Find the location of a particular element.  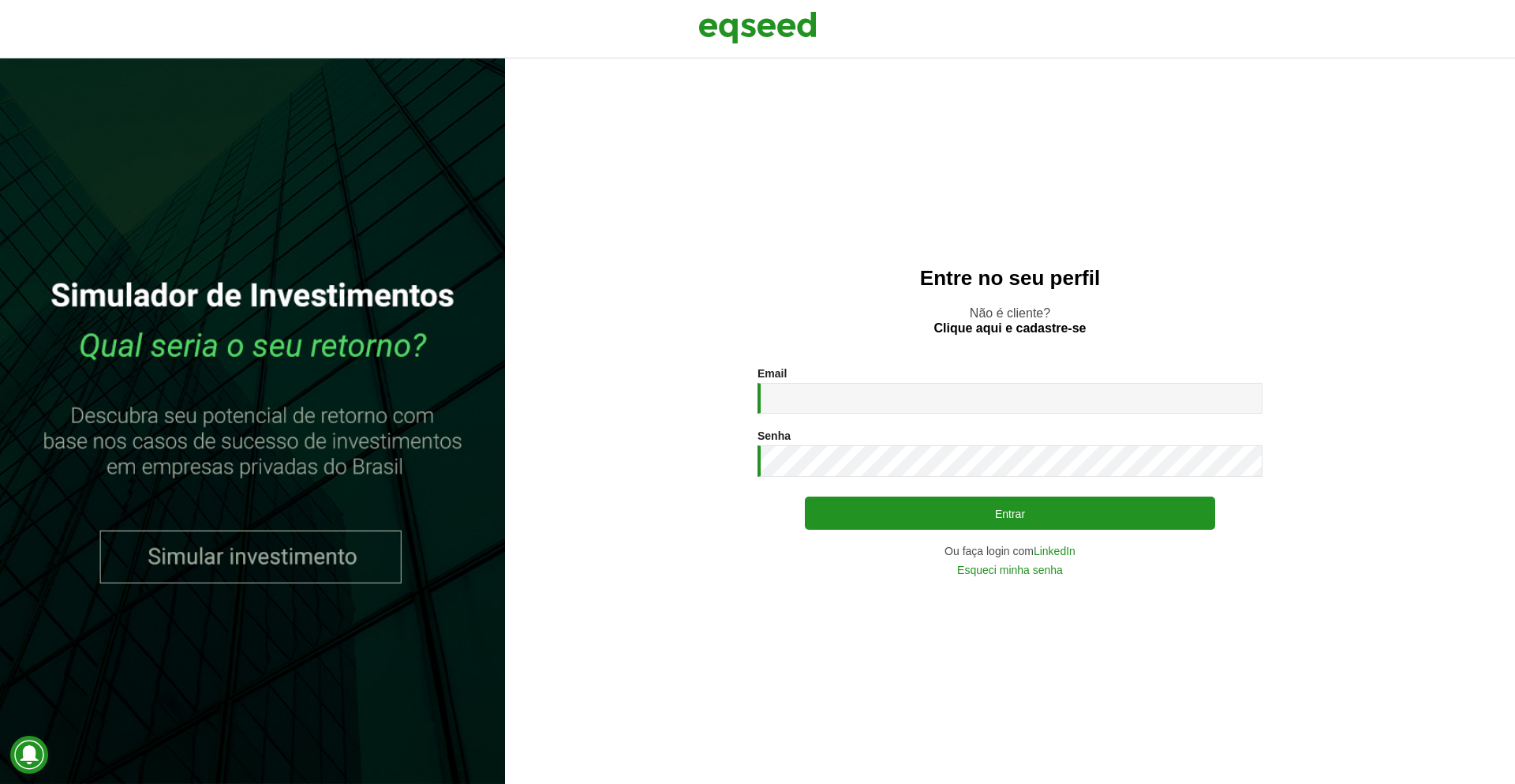

div: Ou faça login com is located at coordinates (1011, 551).